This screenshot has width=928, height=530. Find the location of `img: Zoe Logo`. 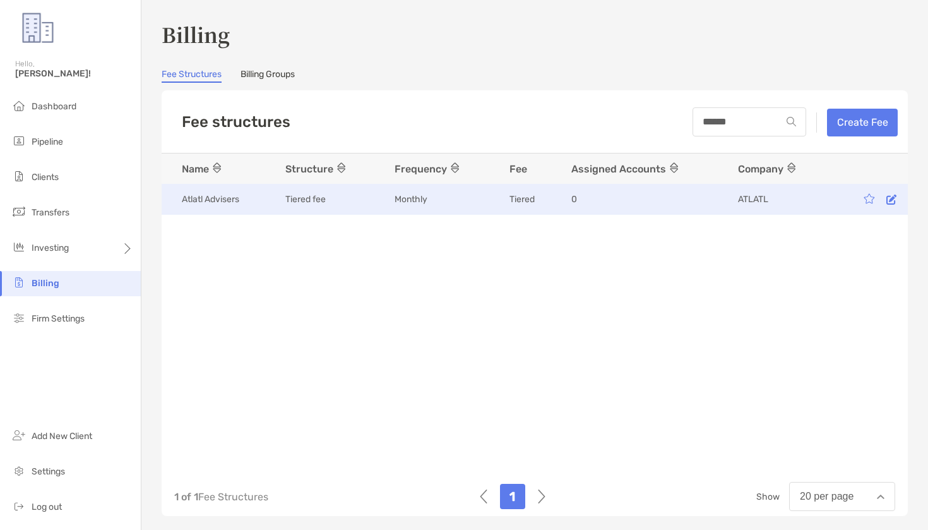

img: Zoe Logo is located at coordinates (38, 28).